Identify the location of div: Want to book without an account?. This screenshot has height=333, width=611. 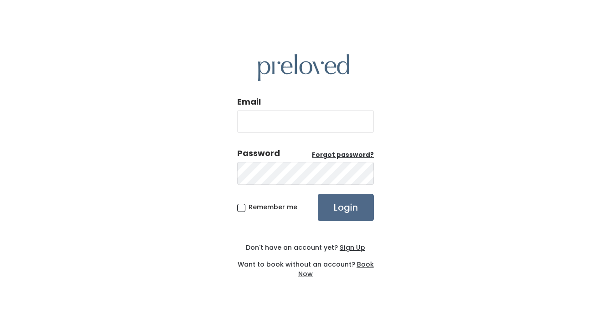
(305, 266).